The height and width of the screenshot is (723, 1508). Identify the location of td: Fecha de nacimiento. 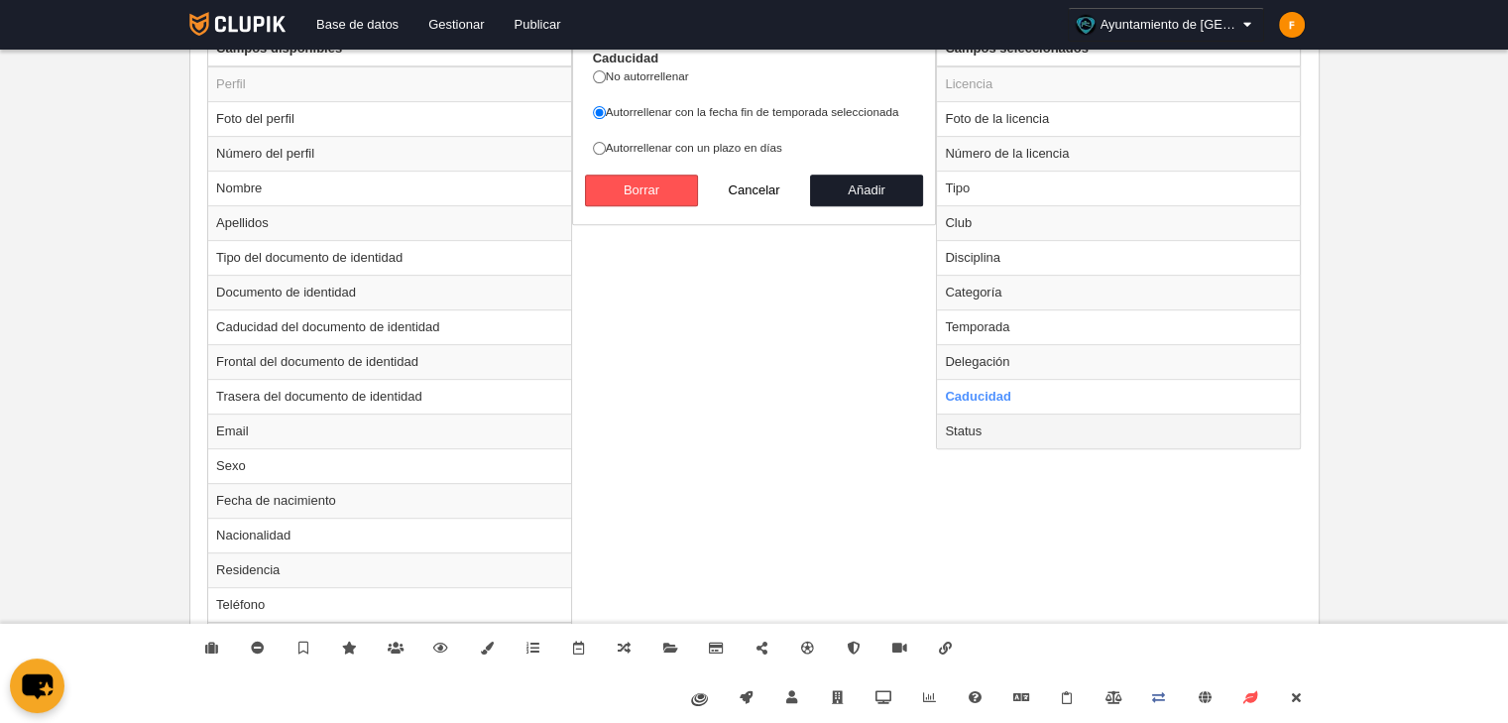
(390, 500).